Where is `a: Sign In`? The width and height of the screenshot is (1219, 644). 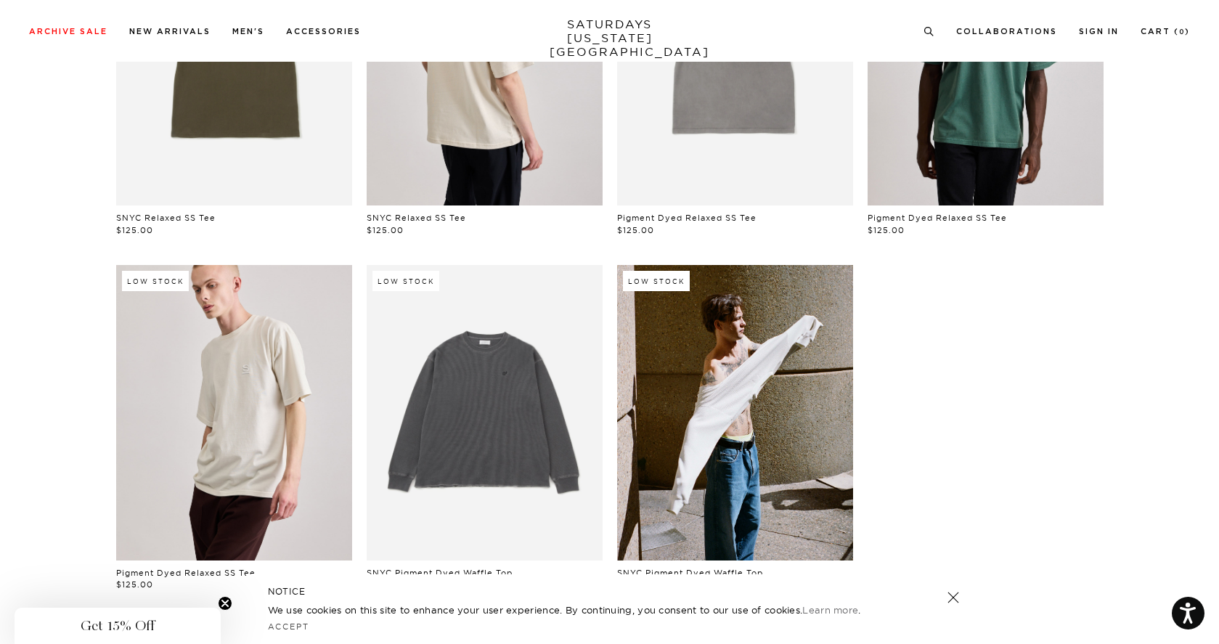
a: Sign In is located at coordinates (1098, 31).